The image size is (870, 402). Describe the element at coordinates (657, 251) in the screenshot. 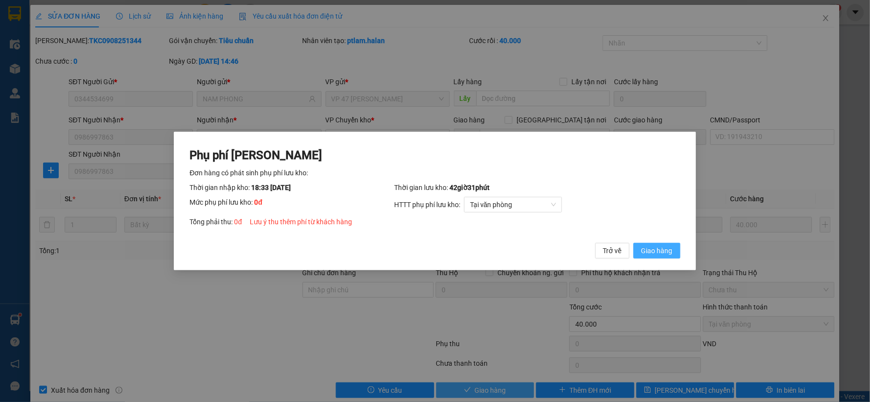

I see `span: Giao hàng` at that location.